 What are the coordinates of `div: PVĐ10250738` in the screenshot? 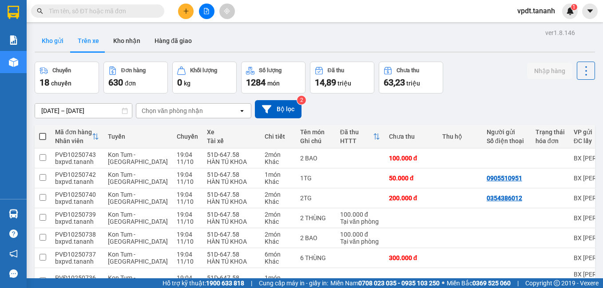 It's located at (77, 235).